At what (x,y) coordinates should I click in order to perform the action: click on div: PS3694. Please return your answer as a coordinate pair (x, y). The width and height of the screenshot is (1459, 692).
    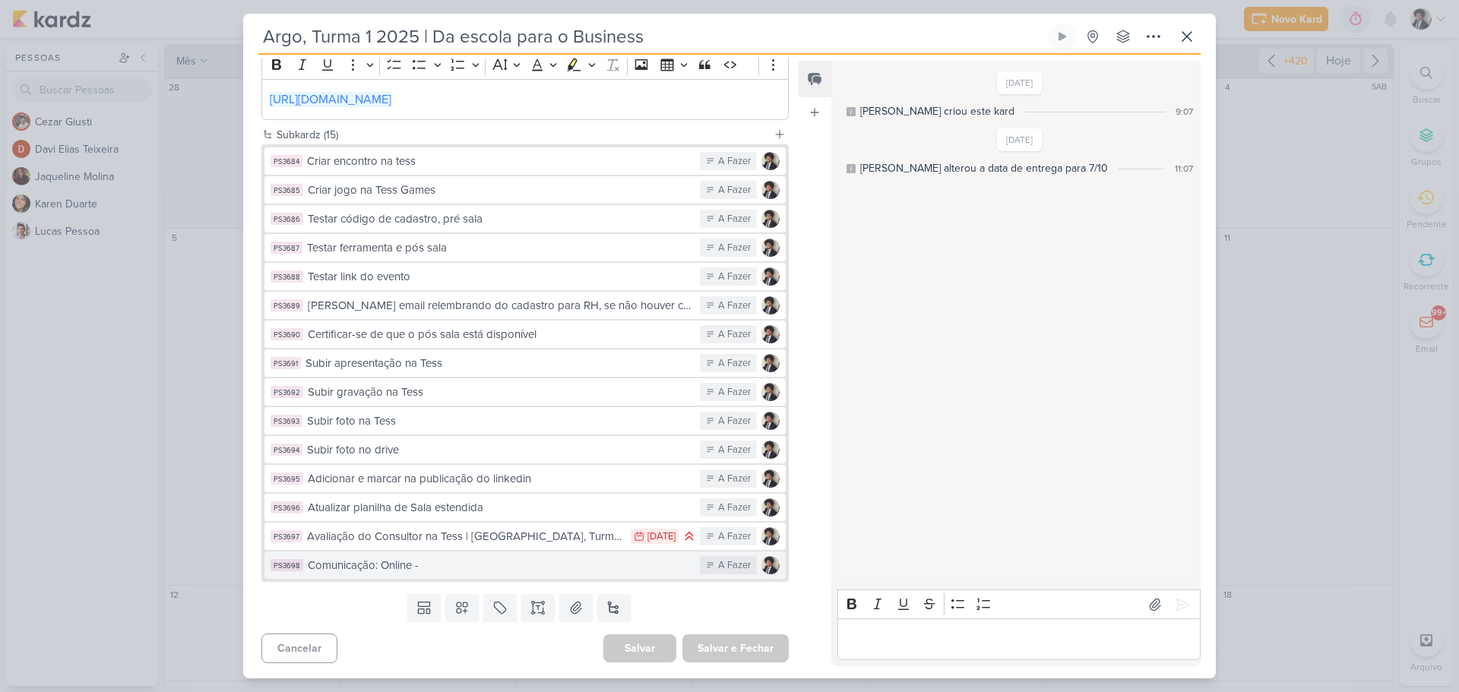
    Looking at the image, I should click on (286, 450).